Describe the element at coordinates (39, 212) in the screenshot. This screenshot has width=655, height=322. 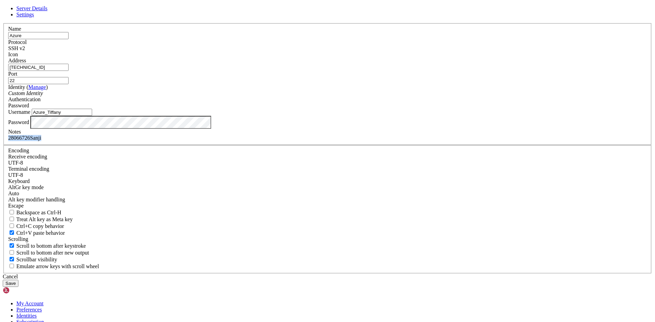
I see `span: Backspace as Ctrl-H` at that location.